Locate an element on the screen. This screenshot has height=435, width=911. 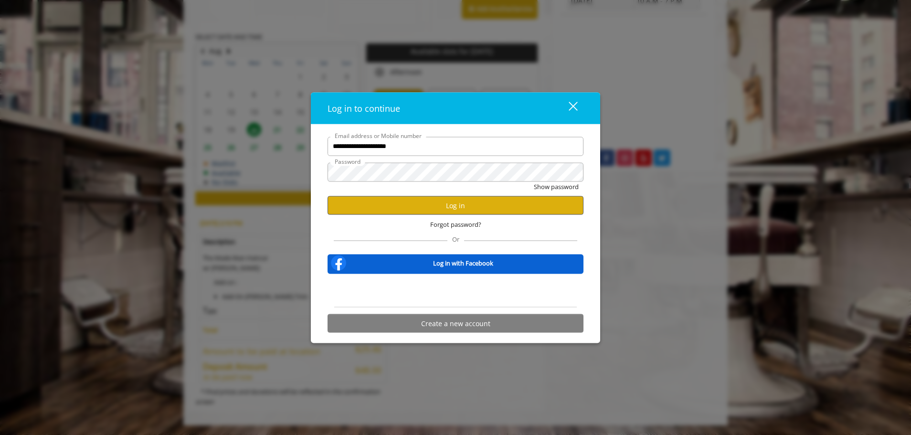
div: close dialog is located at coordinates (567, 108).